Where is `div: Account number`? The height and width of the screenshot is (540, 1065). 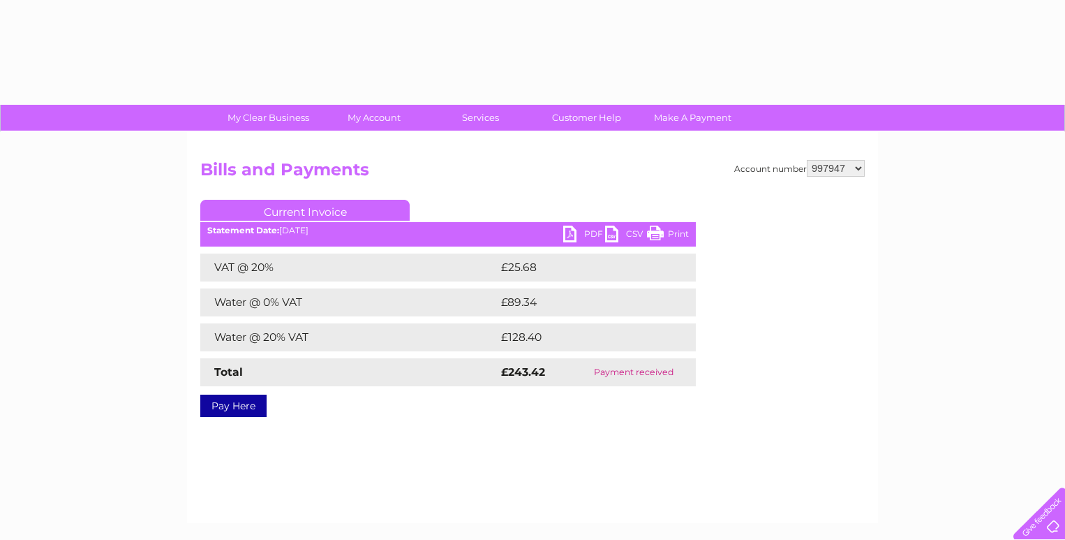
div: Account number is located at coordinates (799, 168).